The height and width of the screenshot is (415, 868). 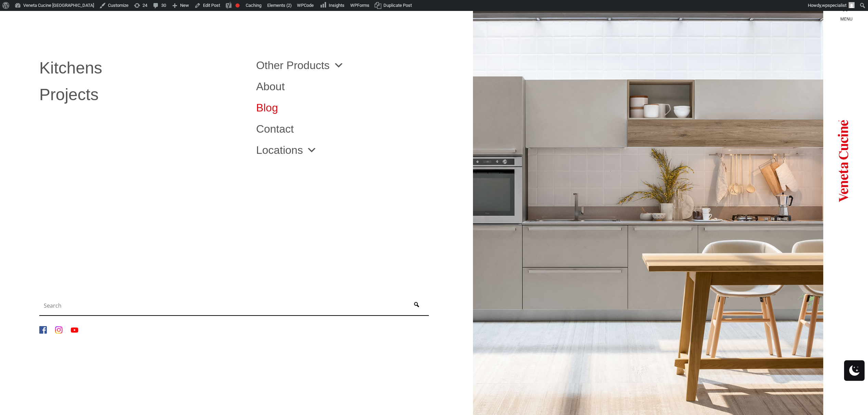 I want to click on span: Insights, so click(x=337, y=5).